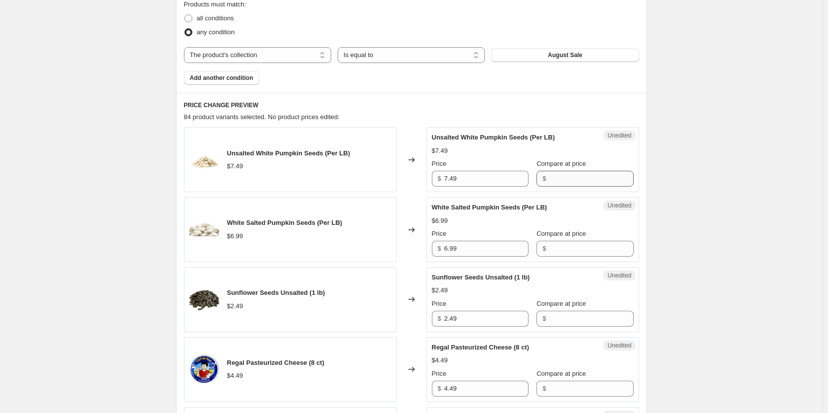 This screenshot has width=828, height=413. What do you see at coordinates (204, 369) in the screenshot?
I see `img: 6000e715-c856-44a1-9ec9-5dfefc64ab74_80x.jpg` at bounding box center [204, 369].